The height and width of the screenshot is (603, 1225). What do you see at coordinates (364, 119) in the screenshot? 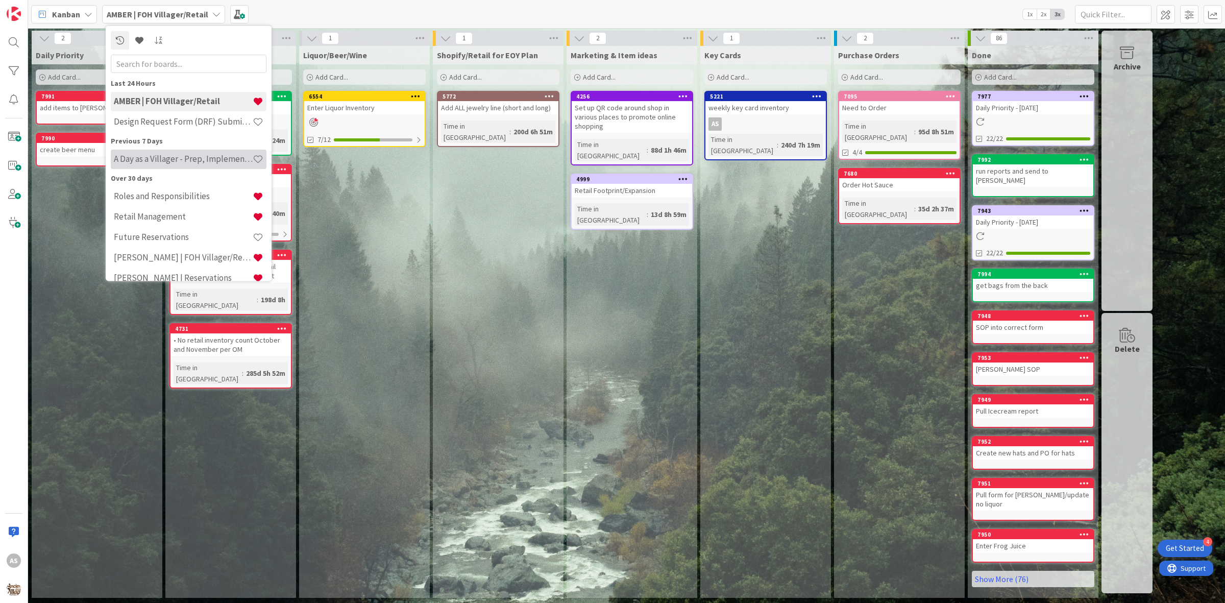
I see `a: 6554Enter Liquor Inventory7/12` at bounding box center [364, 119].